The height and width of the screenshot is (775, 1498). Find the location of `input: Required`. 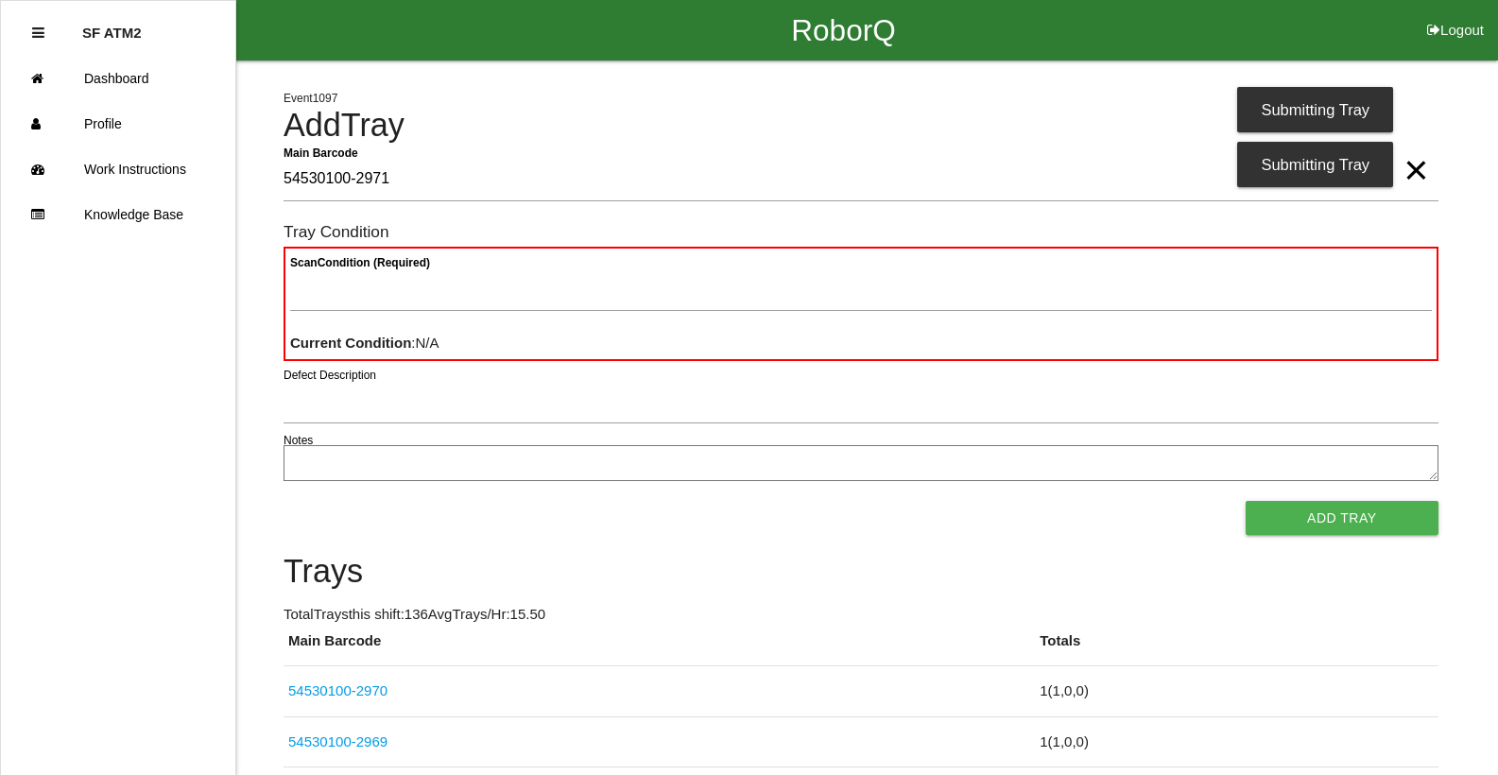

input: Required is located at coordinates (861, 180).